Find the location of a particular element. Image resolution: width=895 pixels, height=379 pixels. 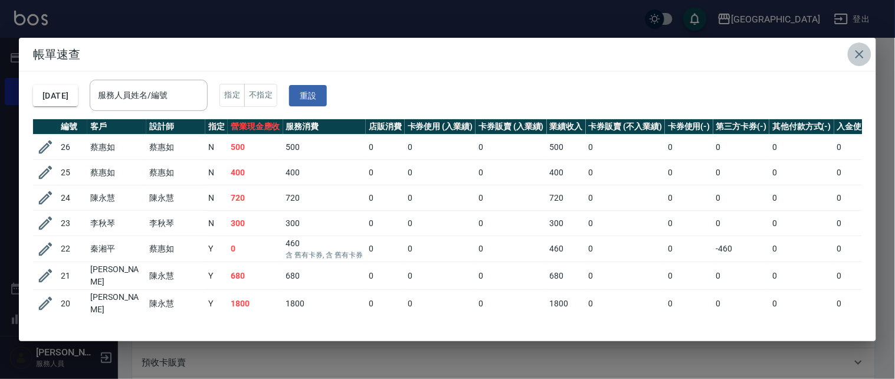

th: 編號 is located at coordinates (73, 127).